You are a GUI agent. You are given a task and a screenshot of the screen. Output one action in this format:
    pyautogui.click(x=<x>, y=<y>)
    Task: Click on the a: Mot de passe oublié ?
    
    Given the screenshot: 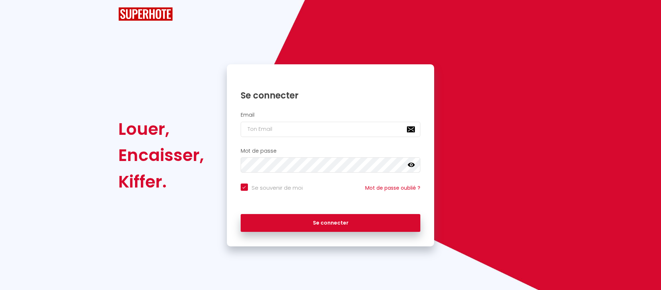 What is the action you would take?
    pyautogui.click(x=393, y=188)
    